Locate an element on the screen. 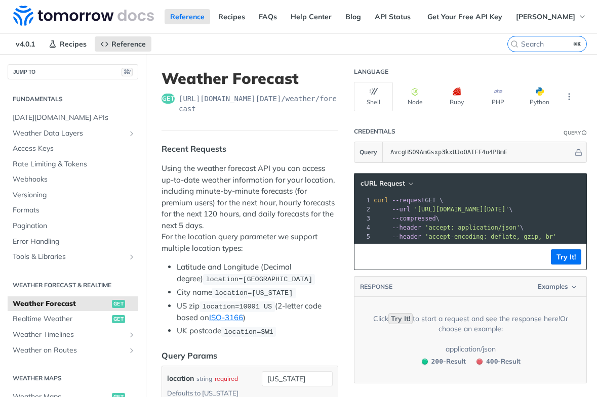 This screenshot has width=597, height=397. a: Formats is located at coordinates (73, 211).